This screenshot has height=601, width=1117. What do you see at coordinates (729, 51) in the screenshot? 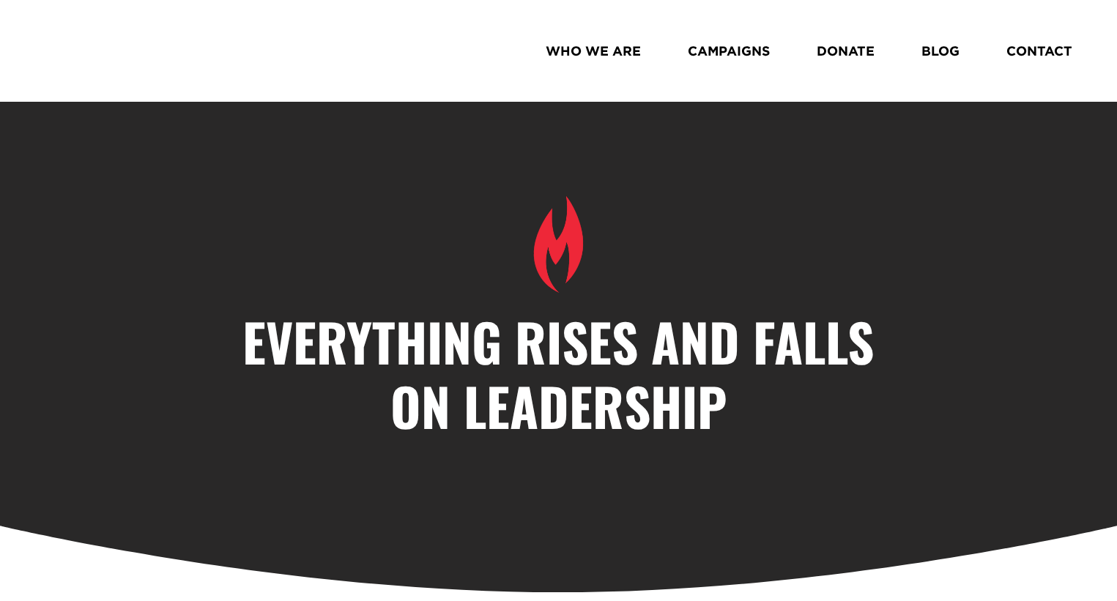
I see `a: CAMPAIGNS` at bounding box center [729, 51].